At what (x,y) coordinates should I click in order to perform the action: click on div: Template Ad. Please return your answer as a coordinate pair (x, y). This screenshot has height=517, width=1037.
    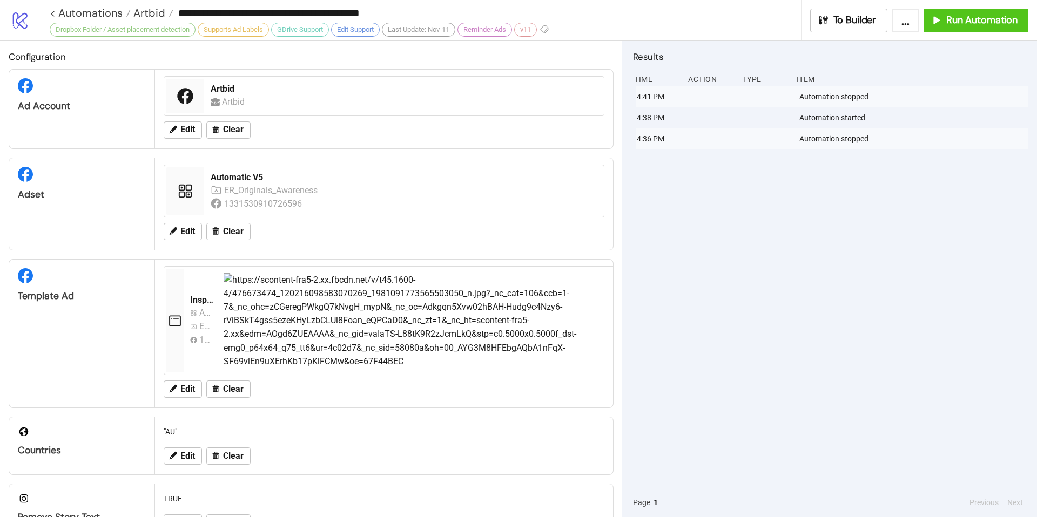
    Looking at the image, I should click on (82, 296).